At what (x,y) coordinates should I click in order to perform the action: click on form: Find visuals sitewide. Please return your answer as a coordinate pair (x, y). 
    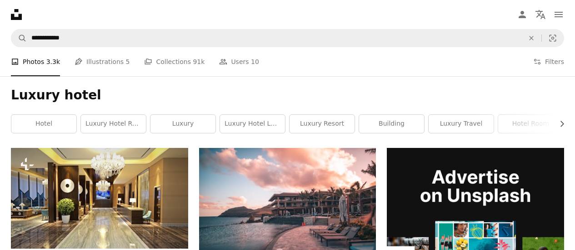
    Looking at the image, I should click on (287, 38).